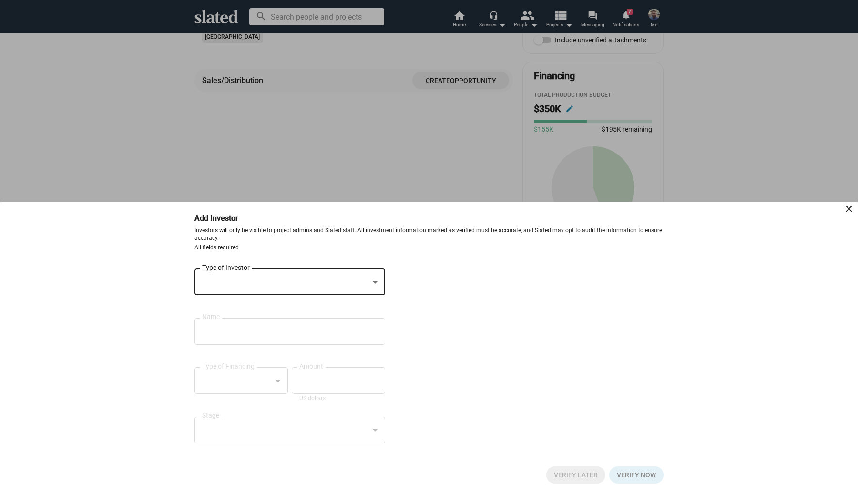  I want to click on mat-icon: close, so click(848, 209).